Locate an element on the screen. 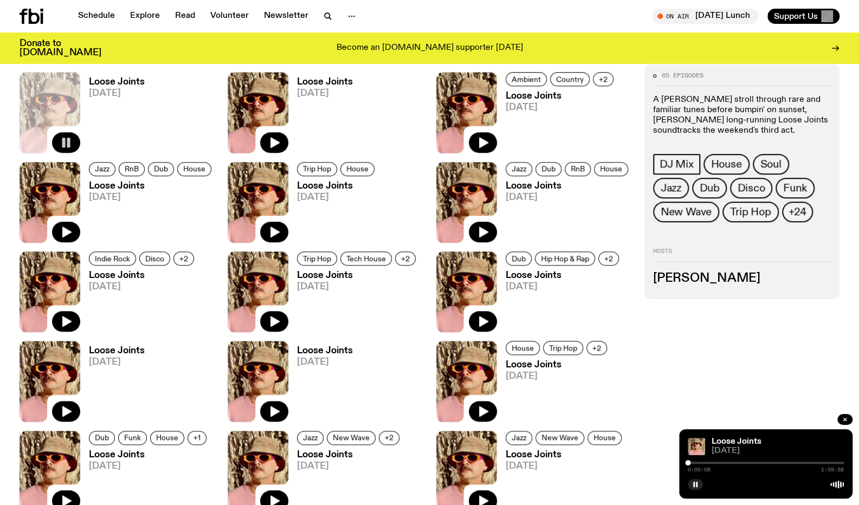 Image resolution: width=859 pixels, height=505 pixels. a: Hip Hop & Rap is located at coordinates (565, 259).